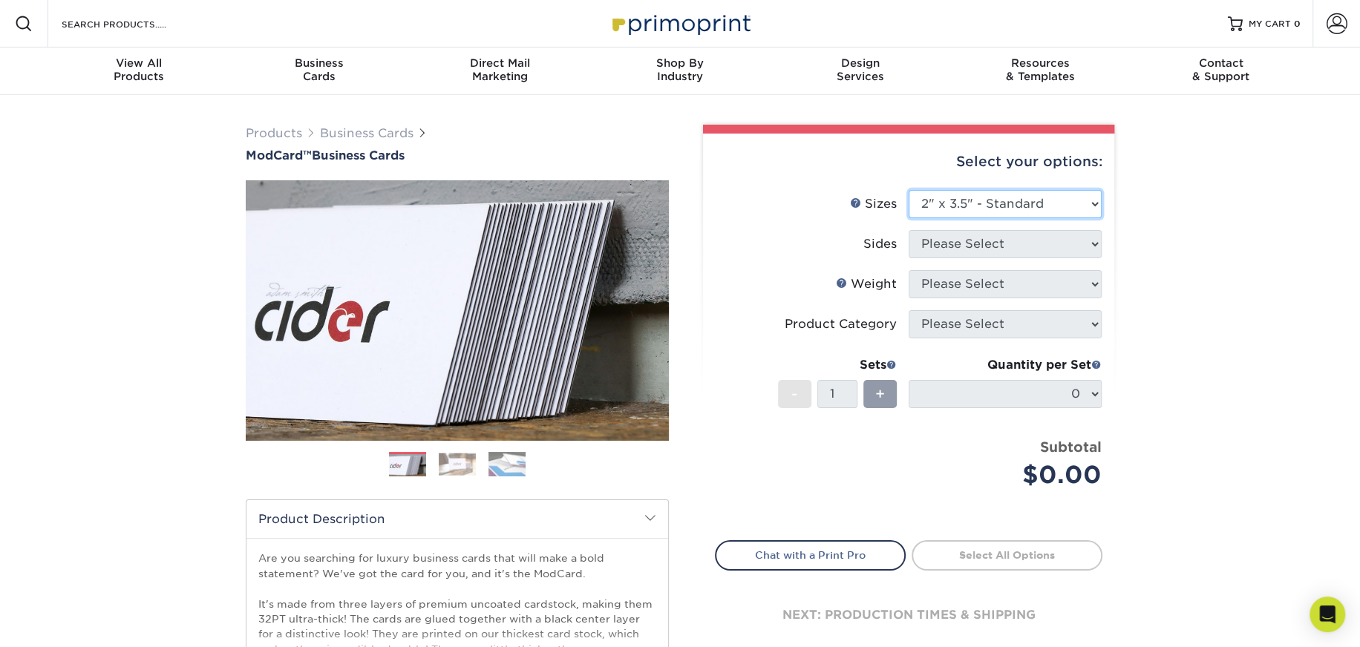  Describe the element at coordinates (132, 24) in the screenshot. I see `input: SEARCH PRODUCTS.....` at that location.